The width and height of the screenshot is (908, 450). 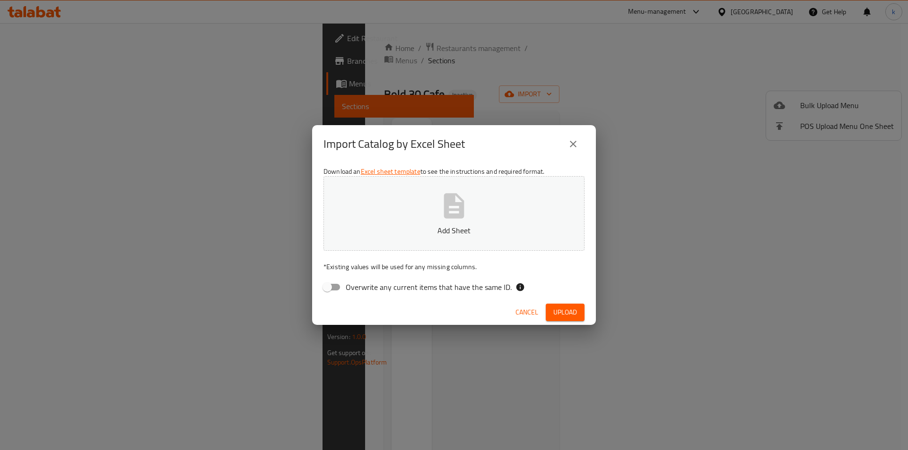 What do you see at coordinates (454, 214) in the screenshot?
I see `button: Add Sheet` at bounding box center [454, 214].